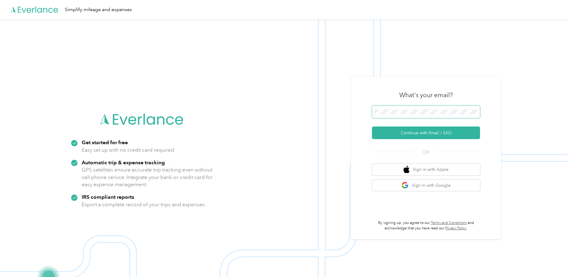 This screenshot has width=571, height=277. I want to click on strong: Get started for free, so click(105, 142).